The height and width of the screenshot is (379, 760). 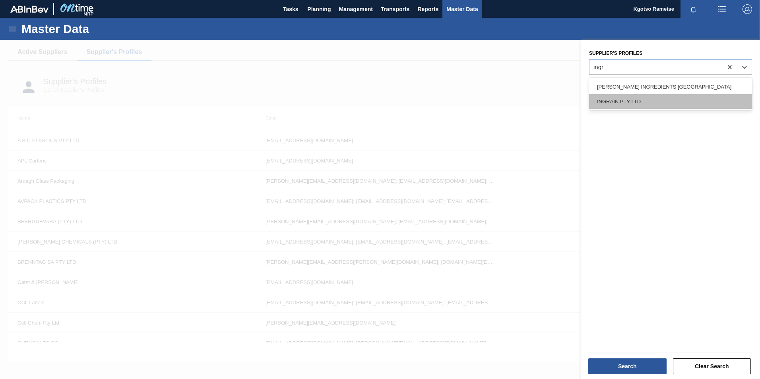 What do you see at coordinates (747, 9) in the screenshot?
I see `img: Logout` at bounding box center [747, 9].